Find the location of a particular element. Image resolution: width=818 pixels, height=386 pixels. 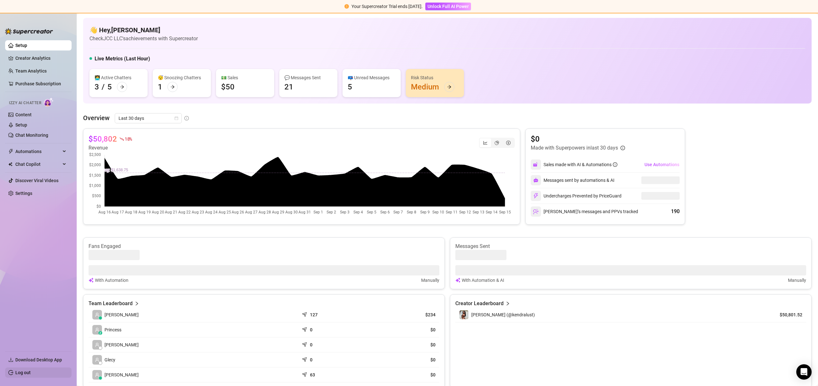

article: 127 is located at coordinates (314, 315).